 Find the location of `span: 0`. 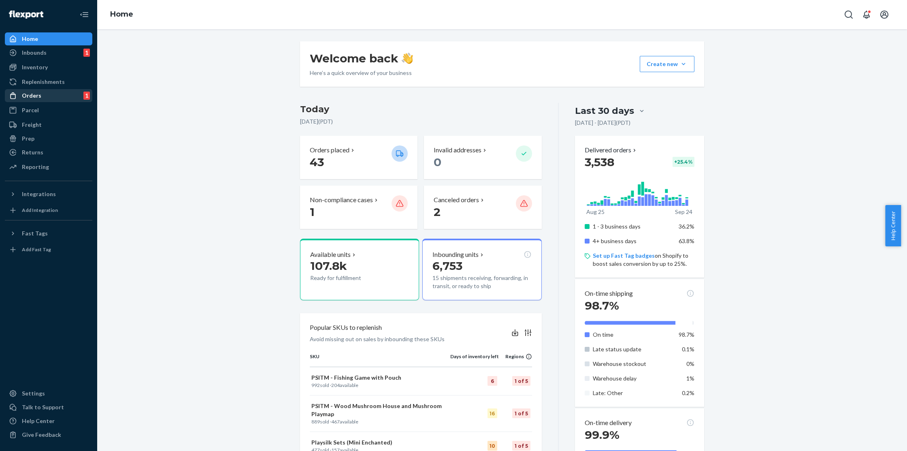

span: 0 is located at coordinates (437, 162).